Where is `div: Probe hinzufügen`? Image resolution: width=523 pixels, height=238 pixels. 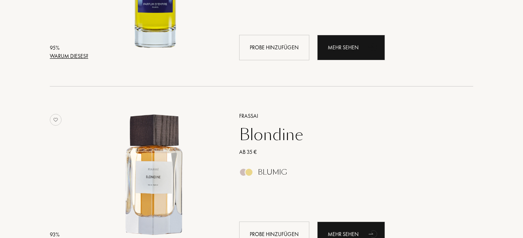
div: Probe hinzufügen is located at coordinates (274, 47).